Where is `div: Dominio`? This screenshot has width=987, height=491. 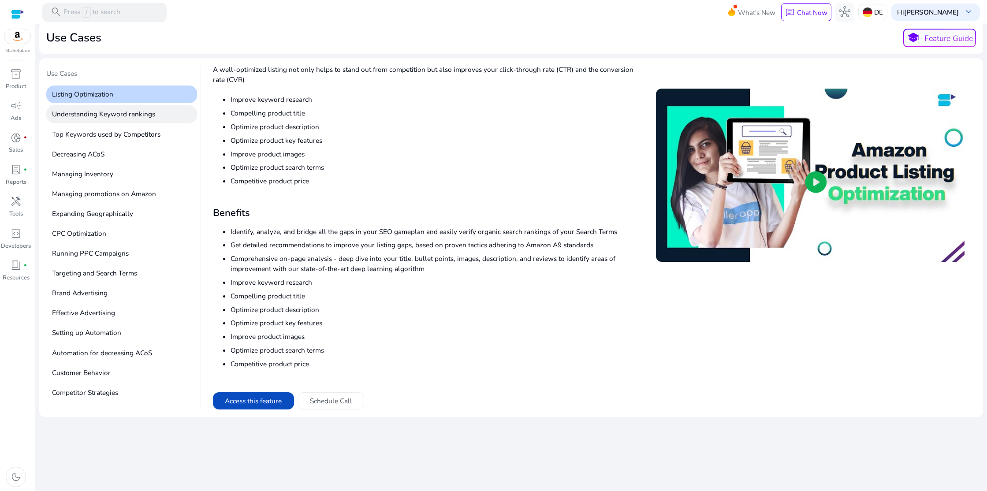
div: Dominio is located at coordinates (57, 55).